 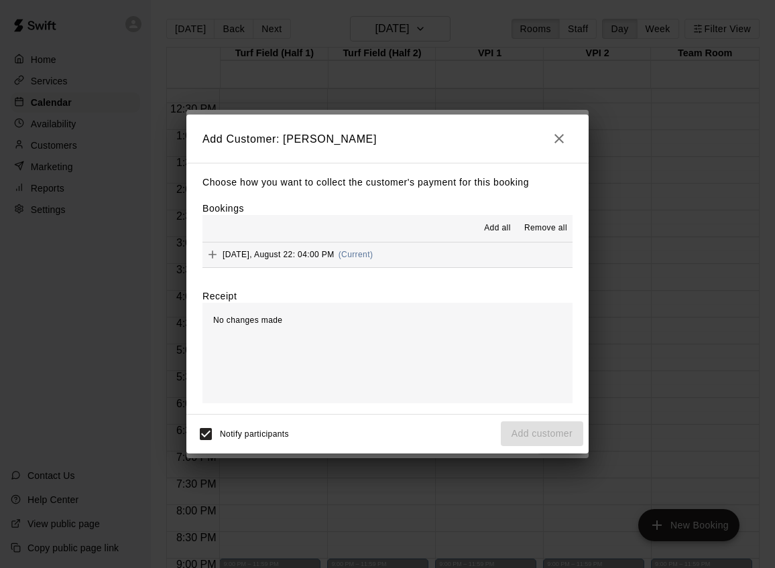 What do you see at coordinates (356, 255) in the screenshot?
I see `span: (Current)` at bounding box center [356, 255].